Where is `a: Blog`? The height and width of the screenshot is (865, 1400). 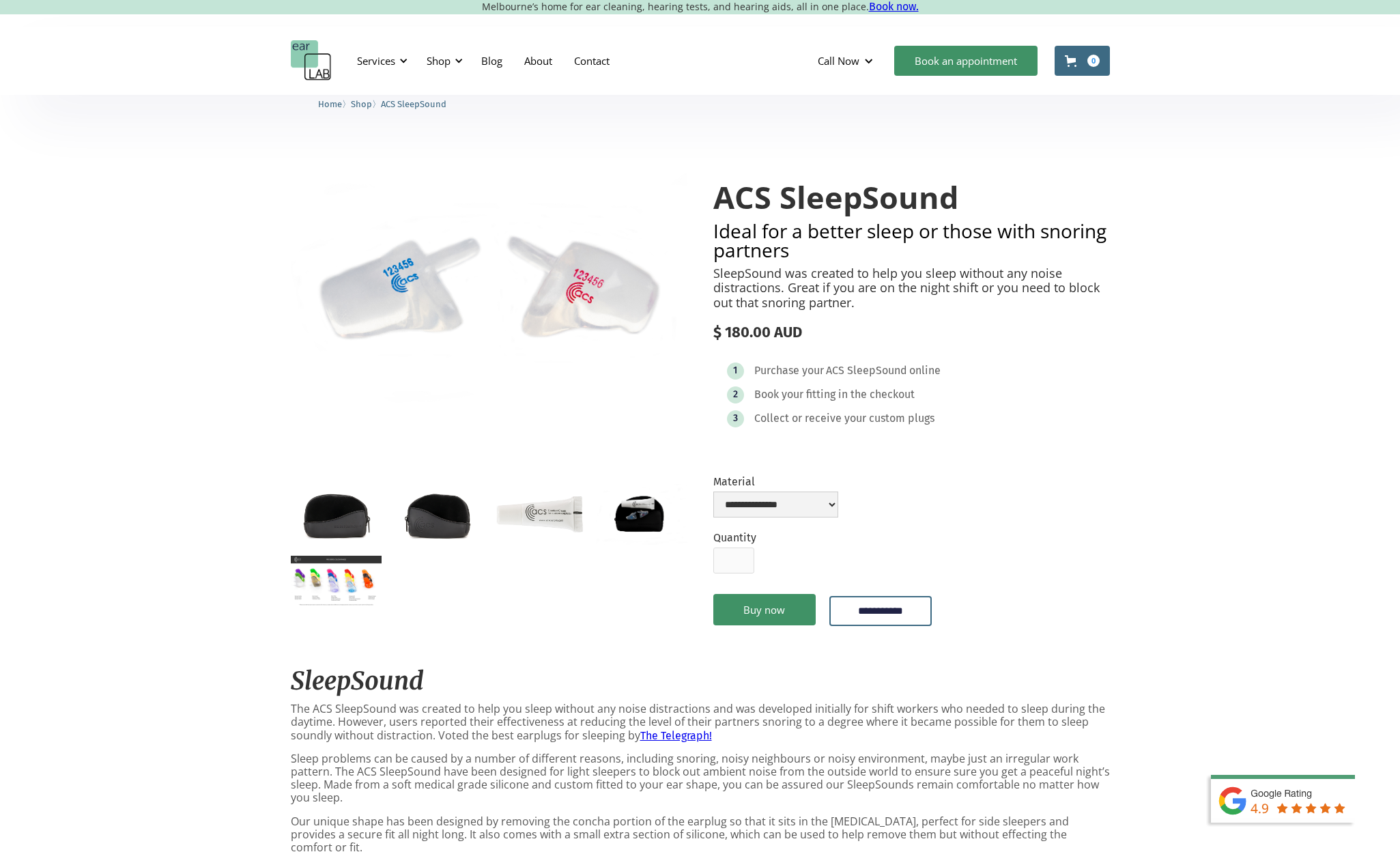 a: Blog is located at coordinates (492, 60).